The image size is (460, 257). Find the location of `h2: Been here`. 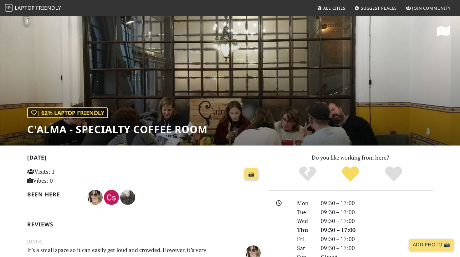

h2: Been here is located at coordinates (53, 195).